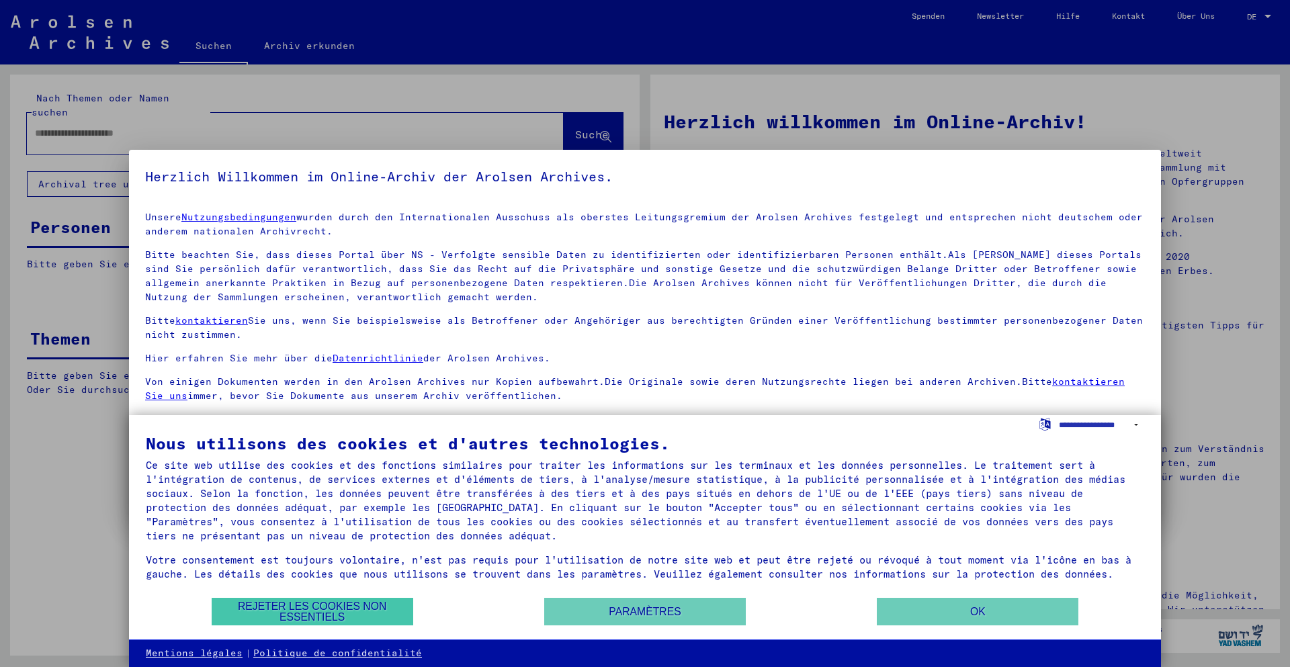  I want to click on p: Hier erfahren Sie mehr über die der Arolsen Archives., so click(645, 358).